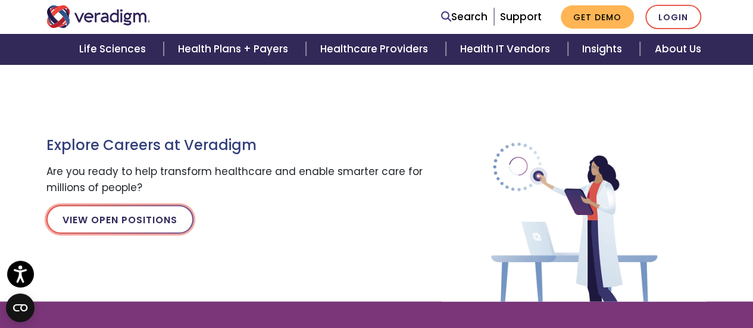 The width and height of the screenshot is (753, 328). What do you see at coordinates (521, 17) in the screenshot?
I see `a: Support` at bounding box center [521, 17].